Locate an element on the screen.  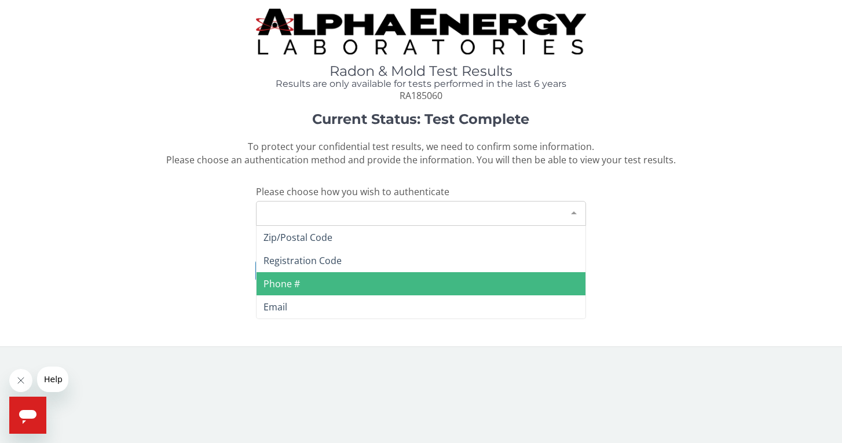
span: Help is located at coordinates (16, 13).